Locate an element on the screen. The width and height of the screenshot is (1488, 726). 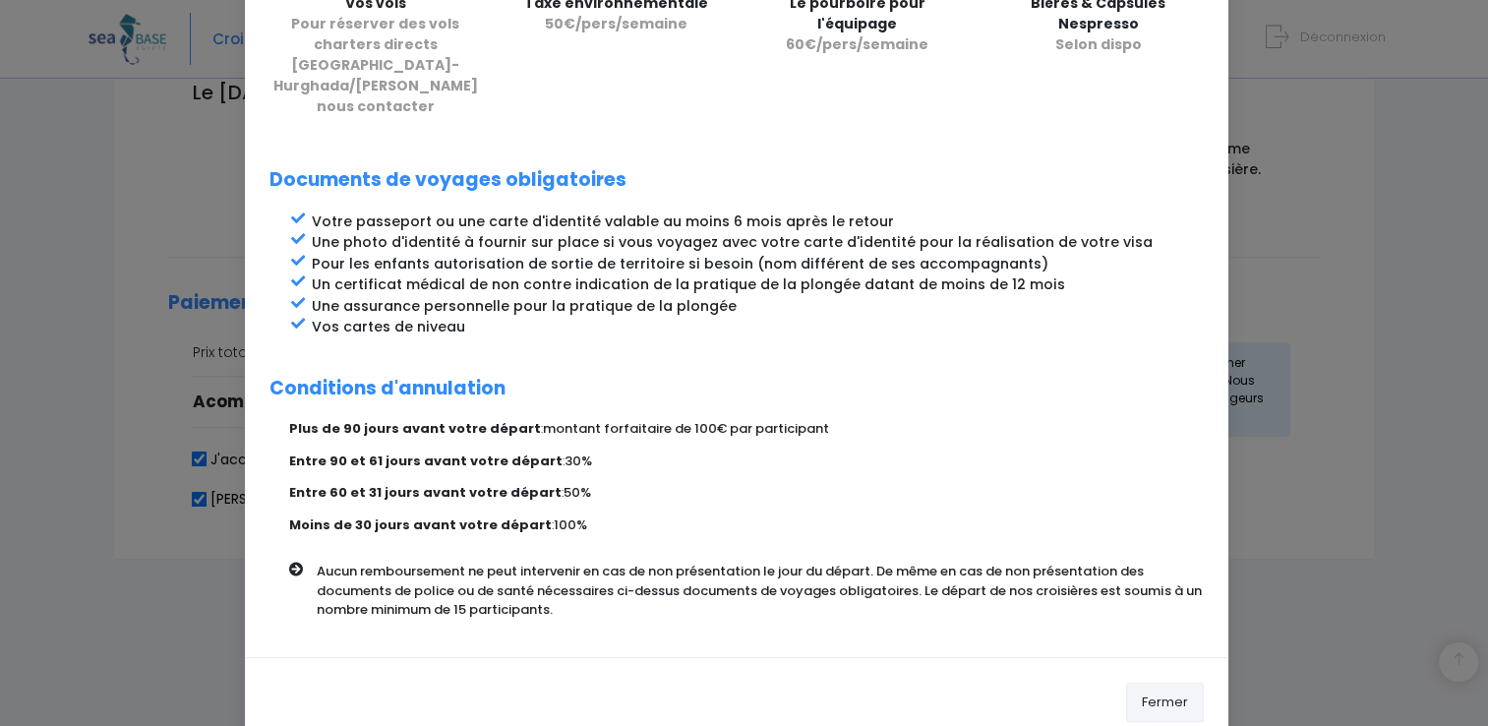
li: Votre passeport ou une carte d'identité valable au moins 6 mois après le retour is located at coordinates (758, 221).